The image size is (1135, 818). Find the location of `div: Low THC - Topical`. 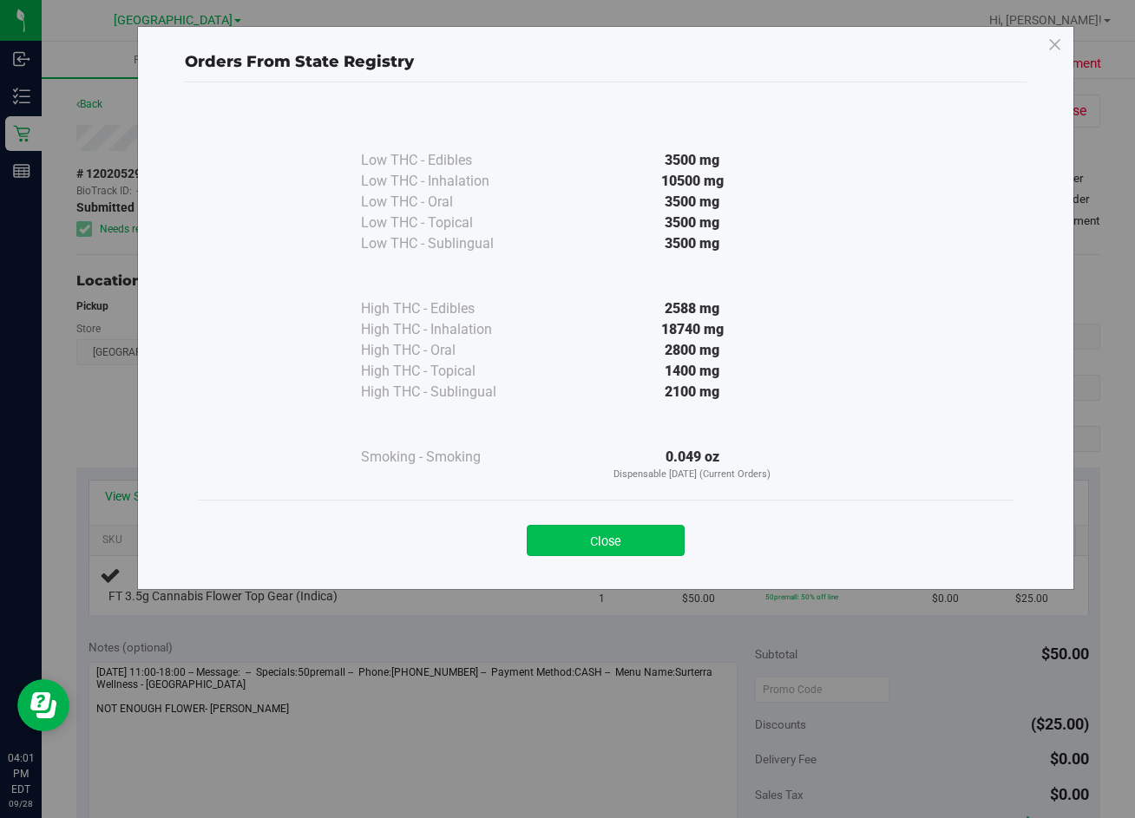

div: Low THC - Topical is located at coordinates (448, 223).